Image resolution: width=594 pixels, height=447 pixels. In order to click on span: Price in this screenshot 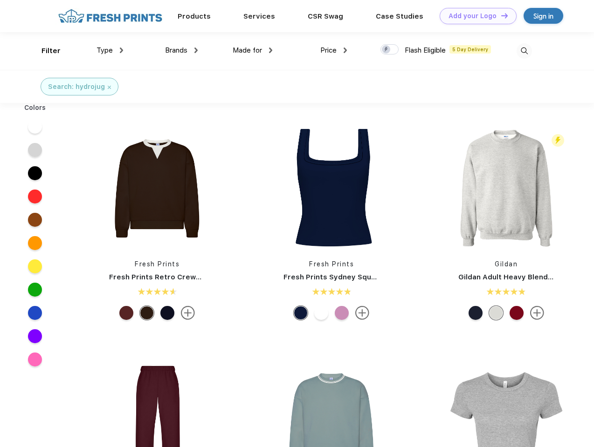, I will do `click(328, 50)`.